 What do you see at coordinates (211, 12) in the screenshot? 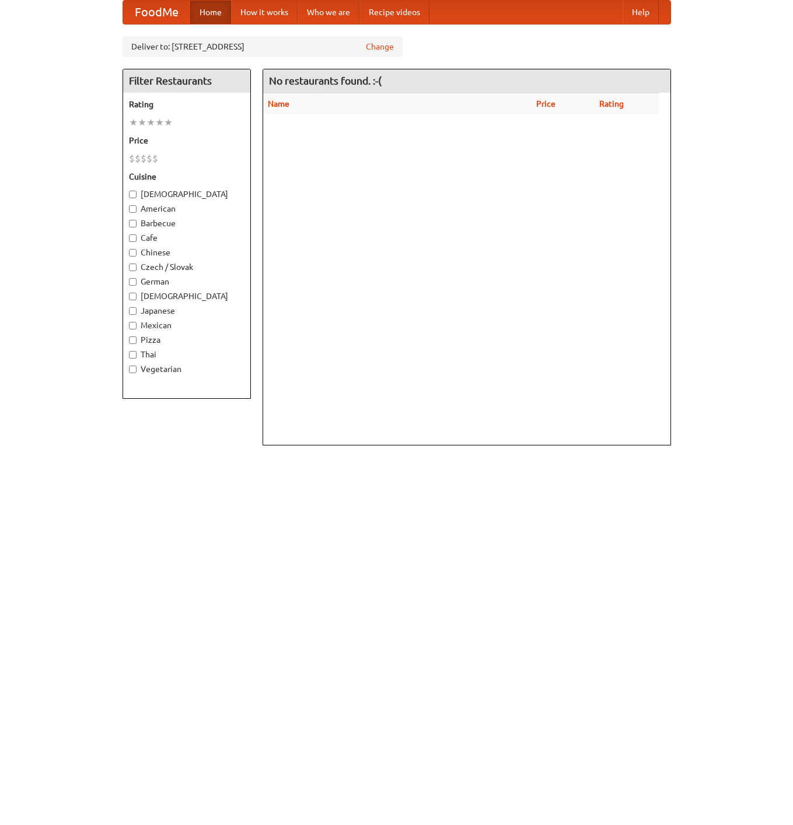
I see `a: Home` at bounding box center [211, 12].